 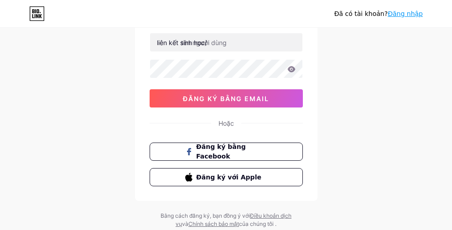 What do you see at coordinates (226, 152) in the screenshot?
I see `a: Đăng ký bằng Facebook` at bounding box center [226, 152].